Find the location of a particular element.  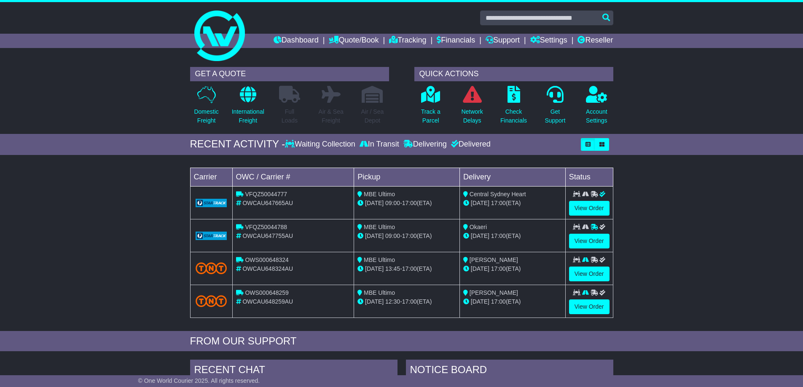

span: 12:30 is located at coordinates (392, 302).